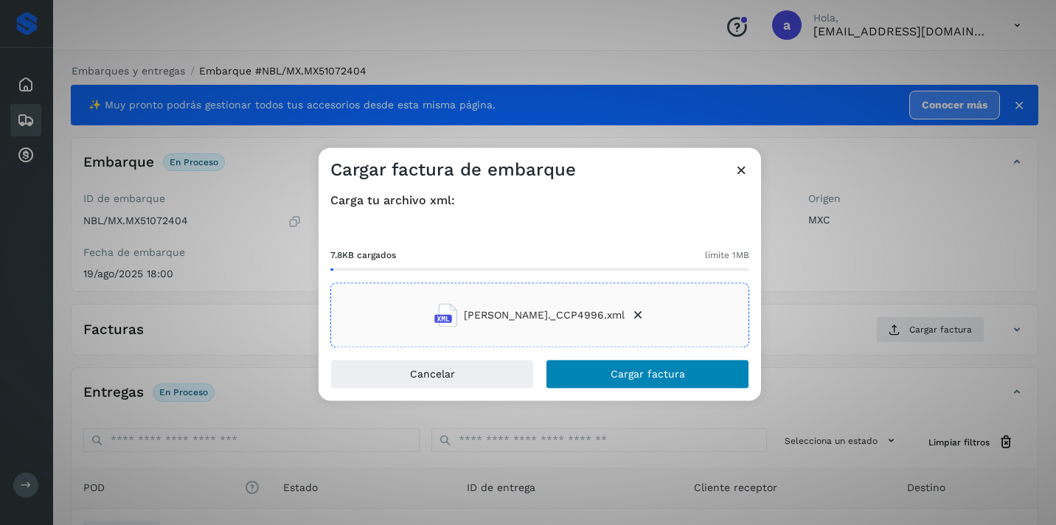  I want to click on span: Cargar factura, so click(648, 375).